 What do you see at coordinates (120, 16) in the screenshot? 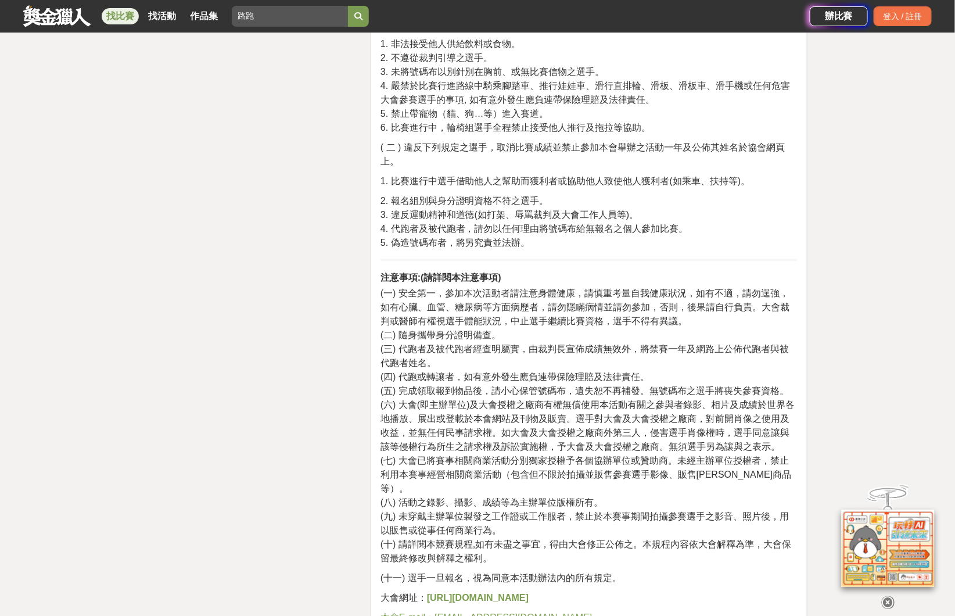
I see `a: 找比賽` at bounding box center [120, 16].